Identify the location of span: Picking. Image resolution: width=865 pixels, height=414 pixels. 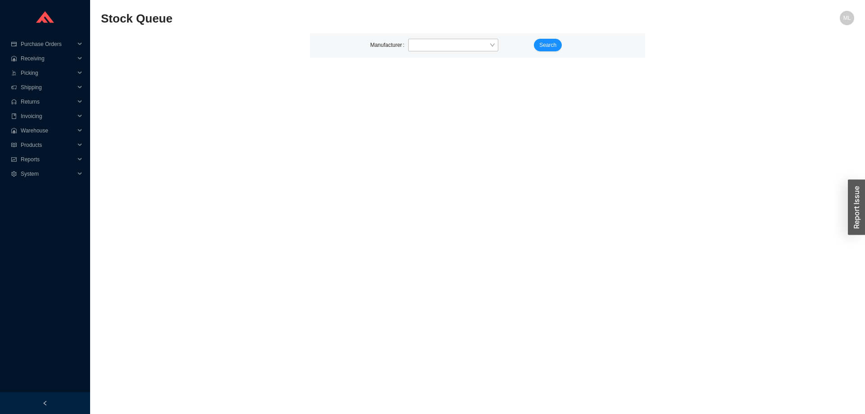
(48, 73).